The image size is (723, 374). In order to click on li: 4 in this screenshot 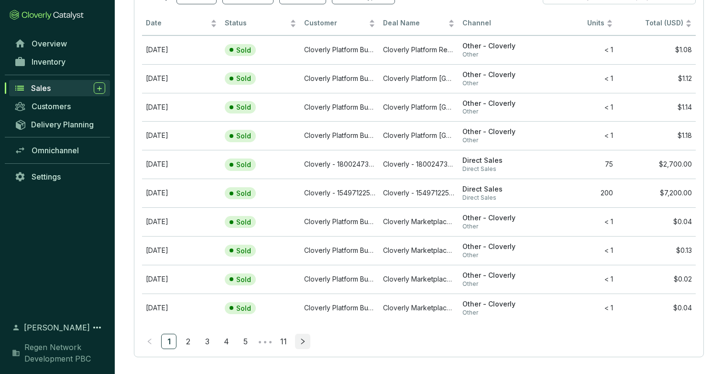, I will do `click(226, 341)`.